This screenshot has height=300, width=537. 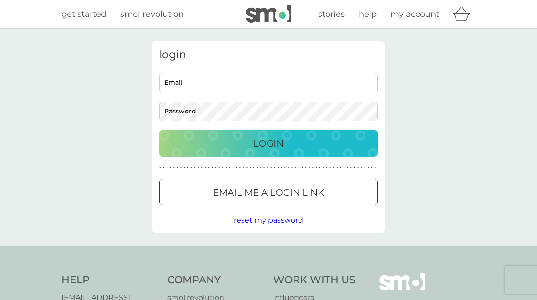 What do you see at coordinates (331, 14) in the screenshot?
I see `a: stories` at bounding box center [331, 14].